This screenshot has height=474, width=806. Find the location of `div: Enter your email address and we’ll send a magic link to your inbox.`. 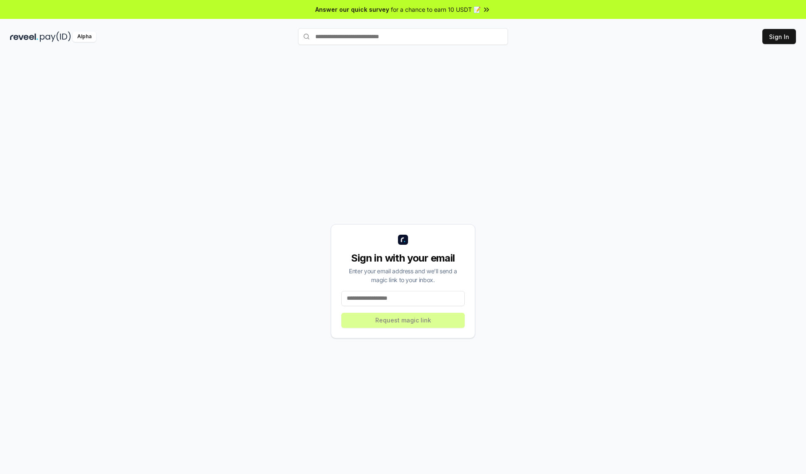

div: Enter your email address and we’ll send a magic link to your inbox. is located at coordinates (403, 275).